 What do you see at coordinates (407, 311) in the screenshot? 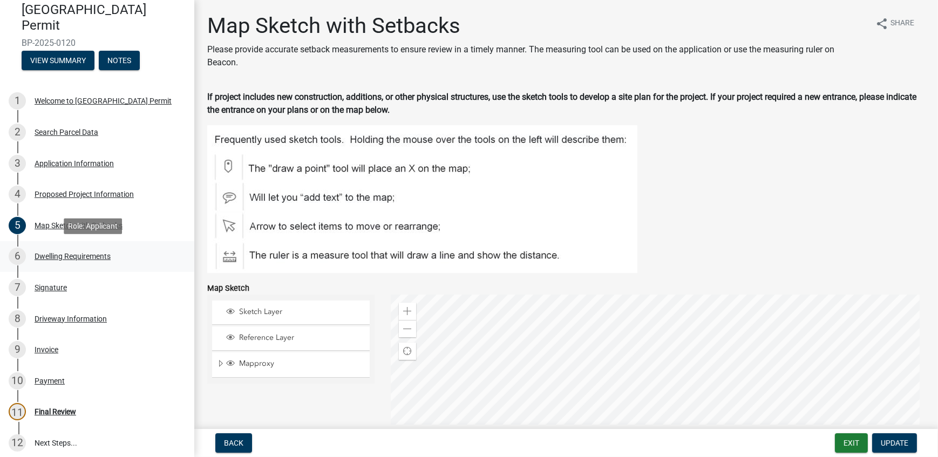
I see `div: Zoom in` at bounding box center [407, 311].